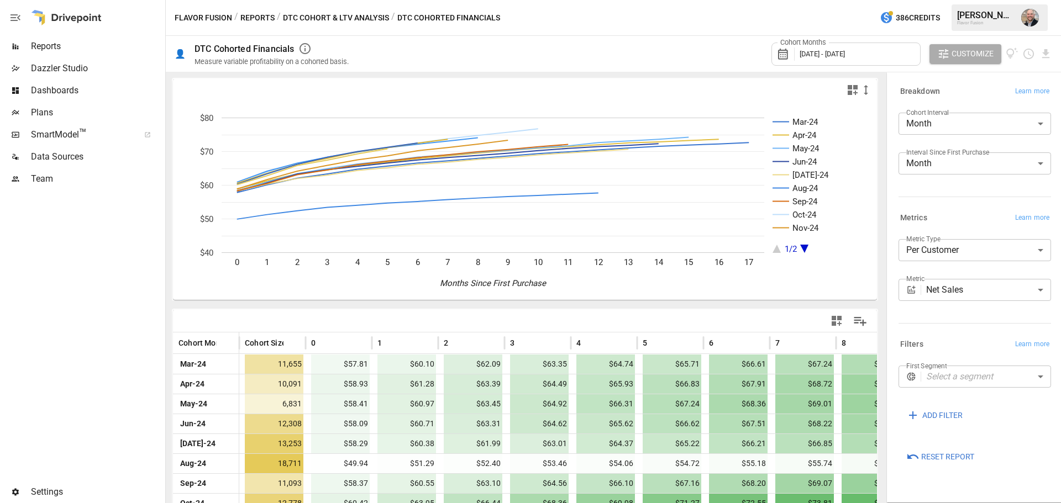 The width and height of the screenshot is (1061, 503). What do you see at coordinates (538, 262) in the screenshot?
I see `text: 10` at bounding box center [538, 262].